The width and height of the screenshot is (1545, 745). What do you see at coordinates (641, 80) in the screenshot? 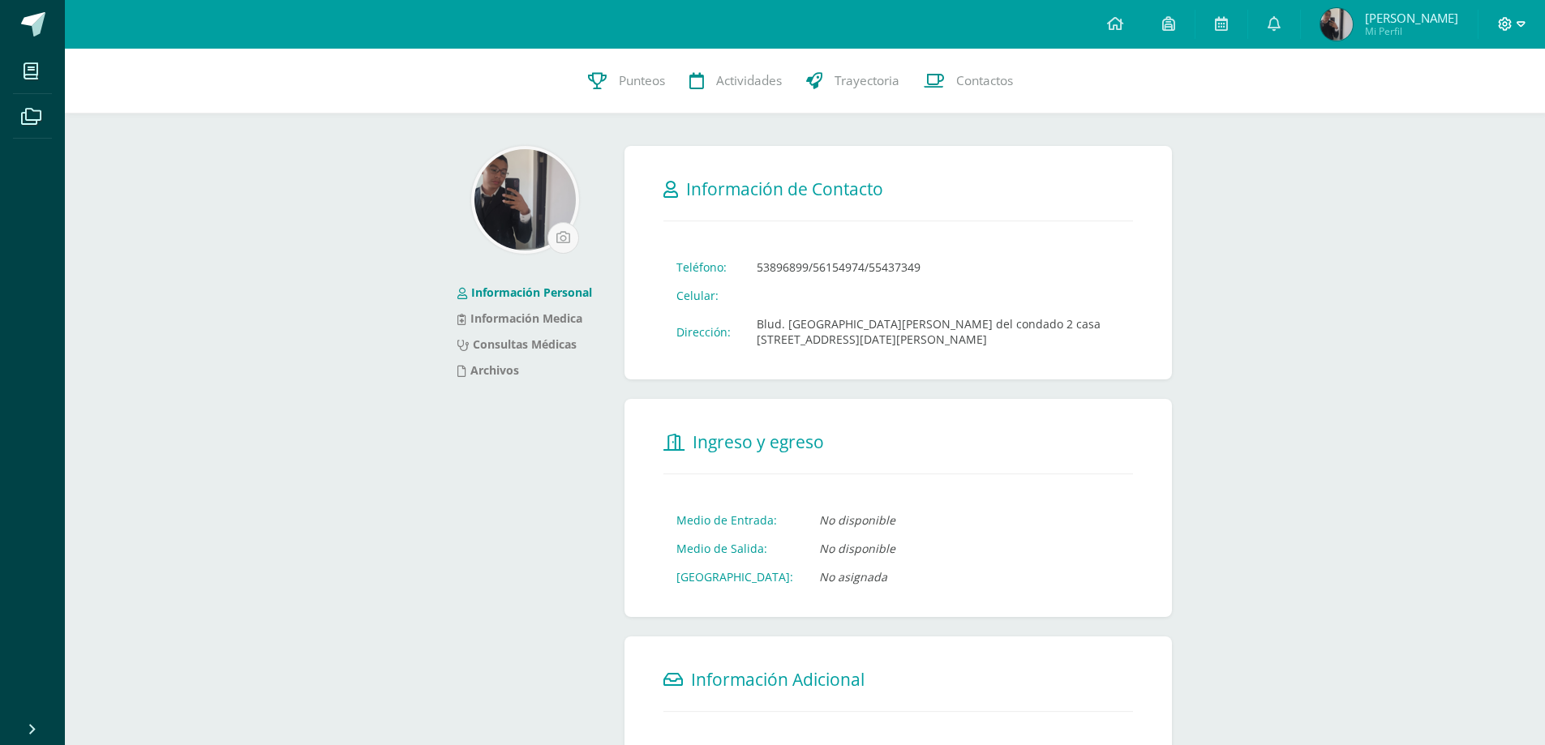
I see `span: Punteos` at bounding box center [641, 80].